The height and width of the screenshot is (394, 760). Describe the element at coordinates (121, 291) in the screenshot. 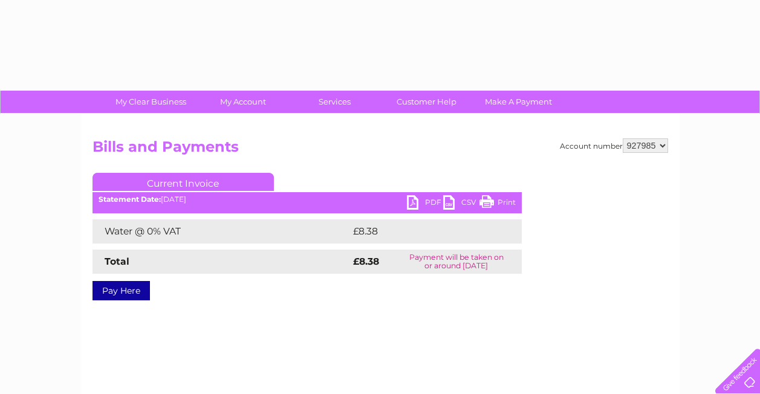

I see `a: Pay Here` at that location.